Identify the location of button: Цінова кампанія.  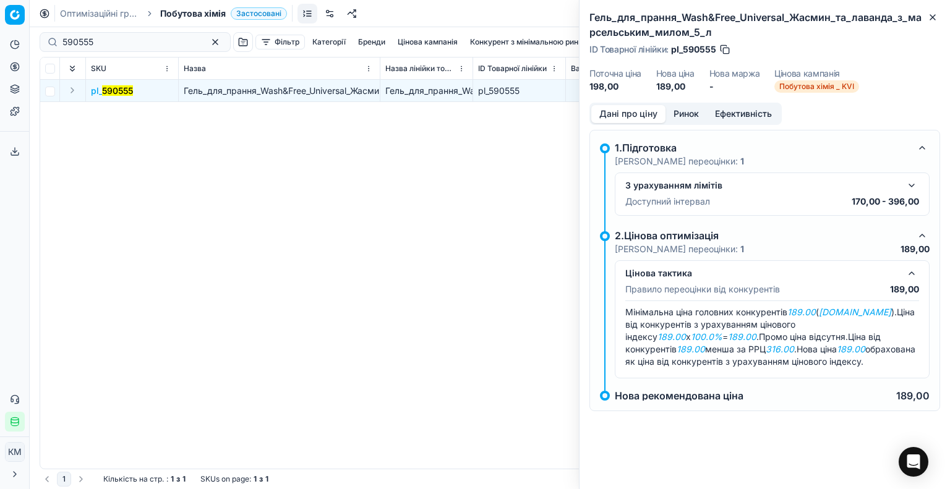
(428, 42).